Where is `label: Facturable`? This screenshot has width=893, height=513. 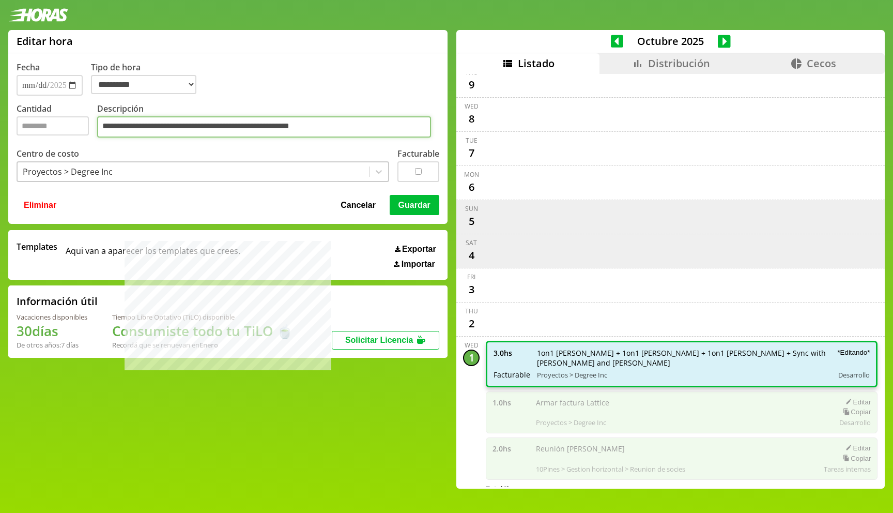
label: Facturable is located at coordinates (418, 153).